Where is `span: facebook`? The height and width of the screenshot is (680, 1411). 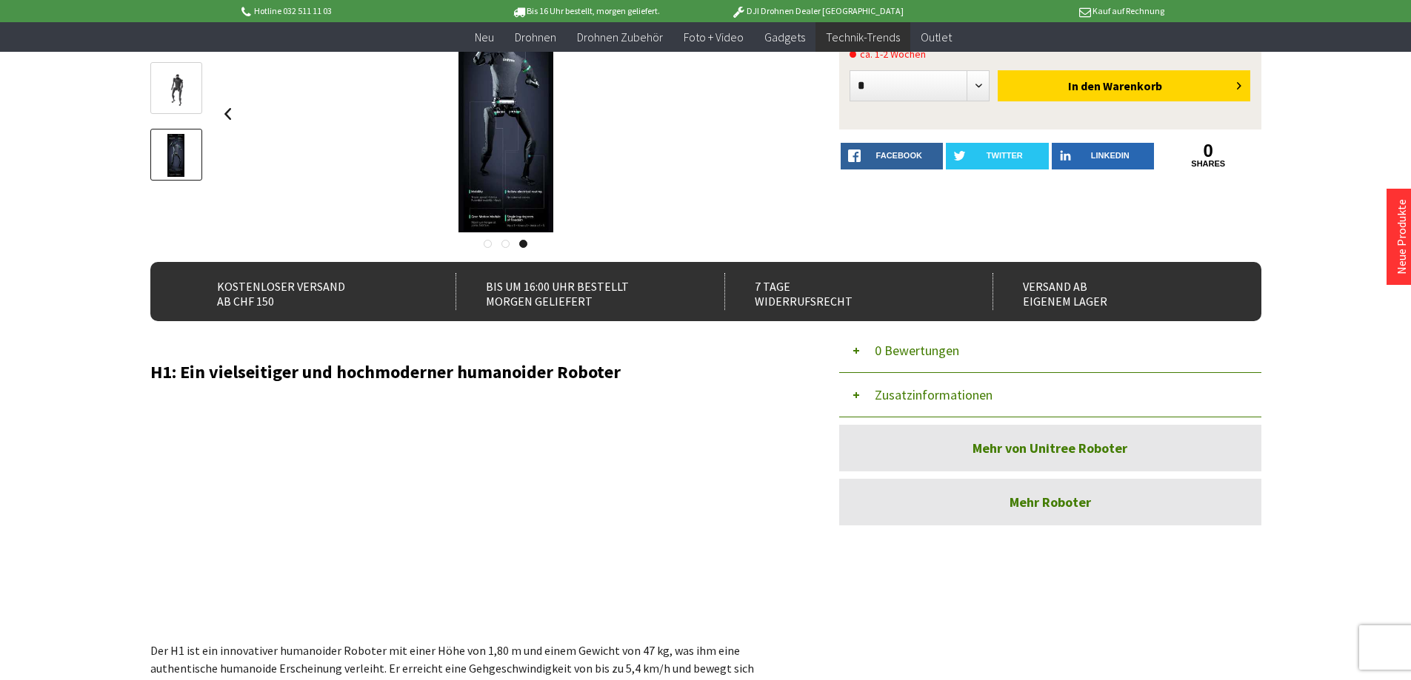 span: facebook is located at coordinates (899, 155).